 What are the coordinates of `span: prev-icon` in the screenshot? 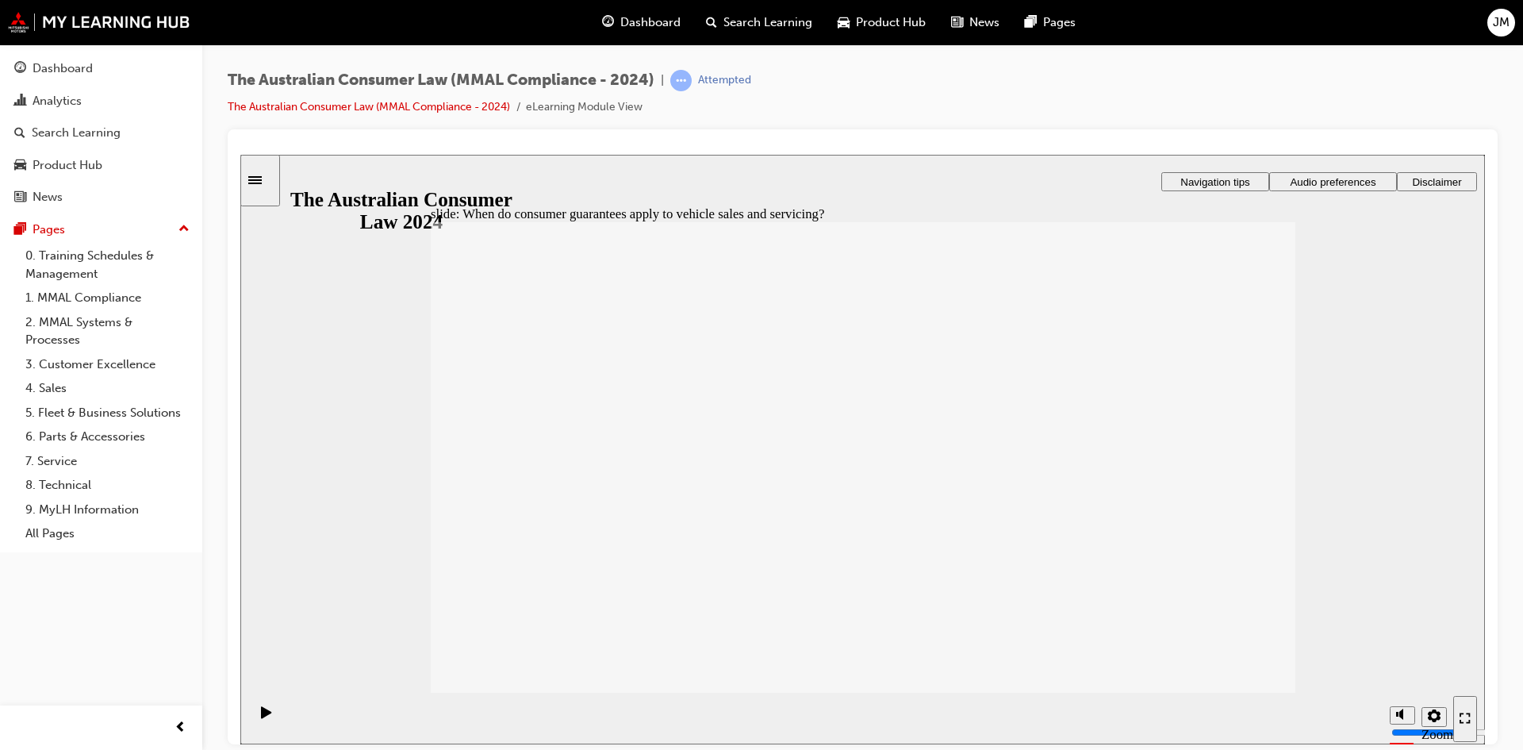 It's located at (180, 727).